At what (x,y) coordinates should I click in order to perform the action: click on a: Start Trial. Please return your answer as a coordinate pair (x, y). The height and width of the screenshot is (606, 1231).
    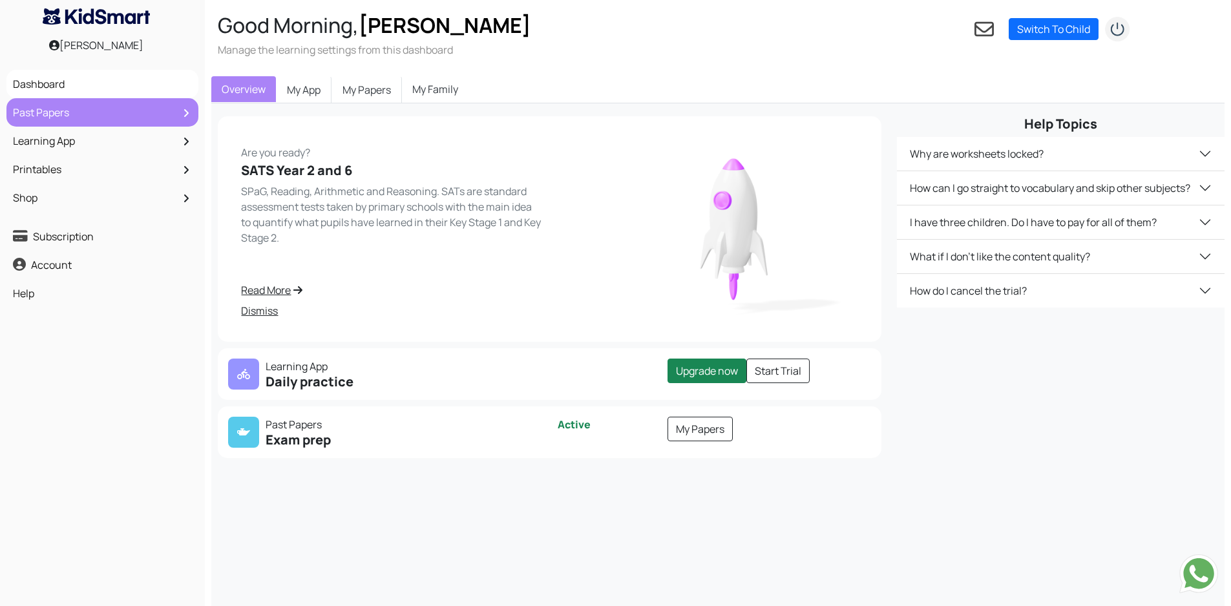
    Looking at the image, I should click on (778, 371).